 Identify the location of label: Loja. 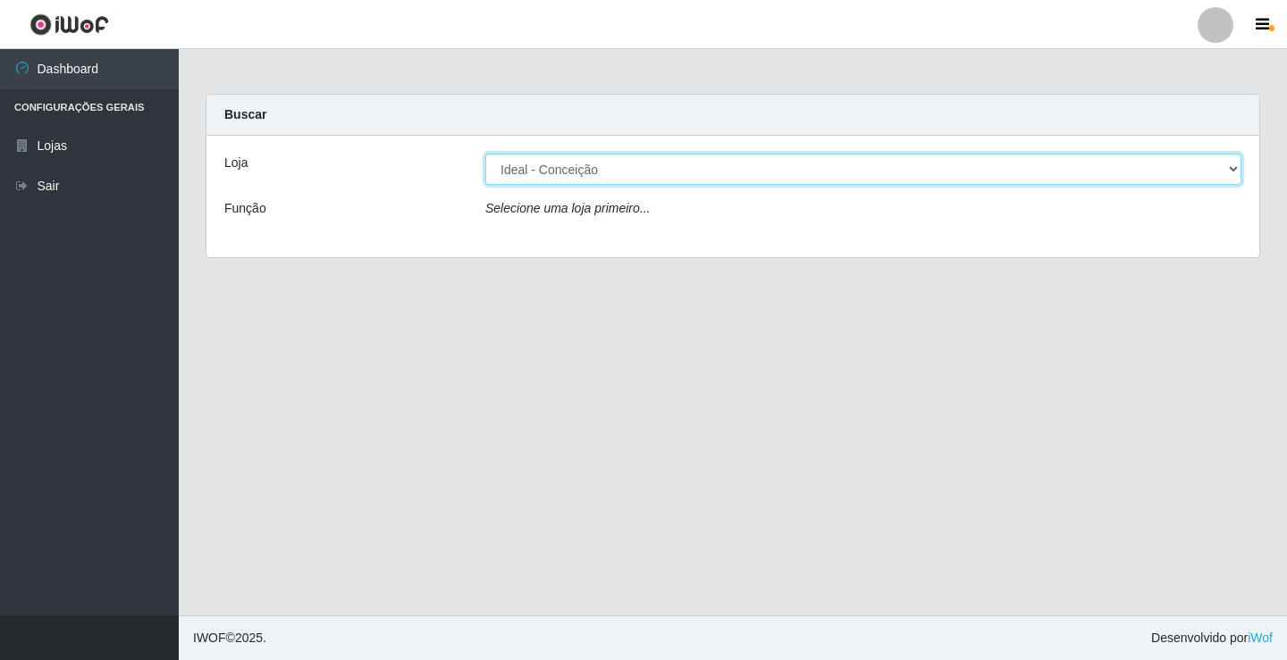
(236, 163).